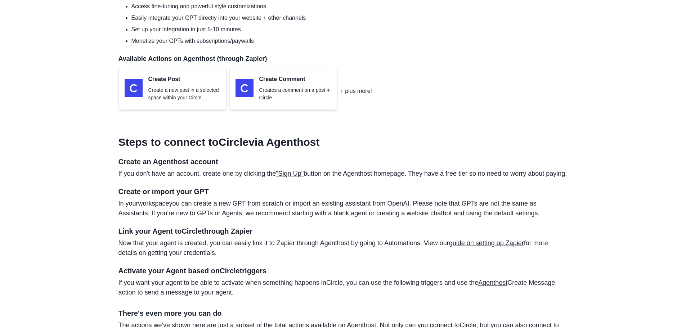  Describe the element at coordinates (350, 30) in the screenshot. I see `li: Set up your integration in just 5-10 minutes` at that location.